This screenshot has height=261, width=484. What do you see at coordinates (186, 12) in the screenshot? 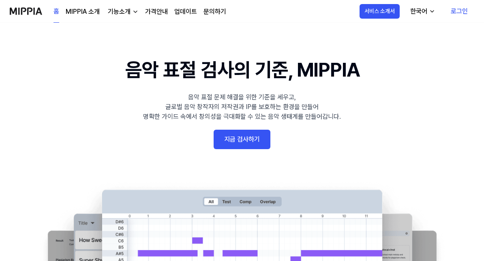
I see `a: 업데이트` at bounding box center [186, 12].